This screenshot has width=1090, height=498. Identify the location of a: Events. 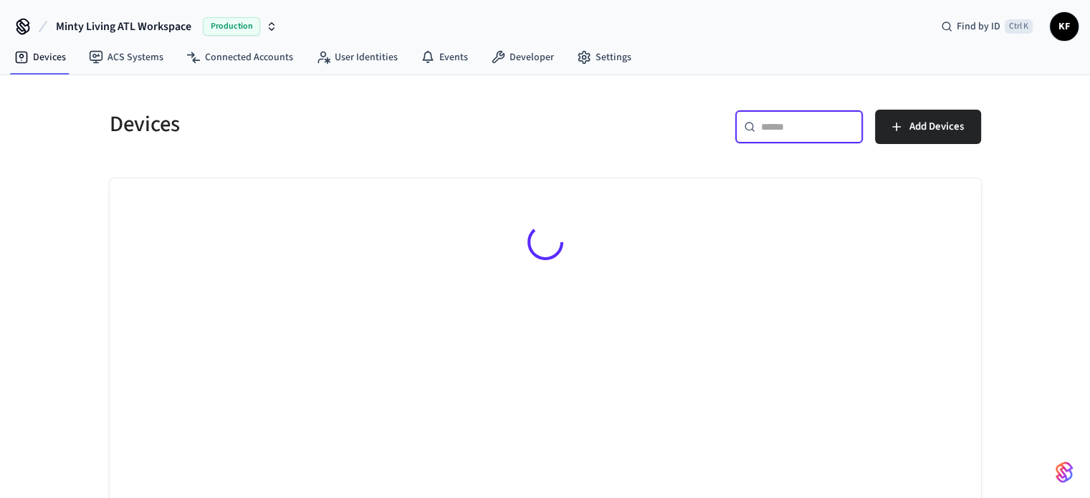
(444, 57).